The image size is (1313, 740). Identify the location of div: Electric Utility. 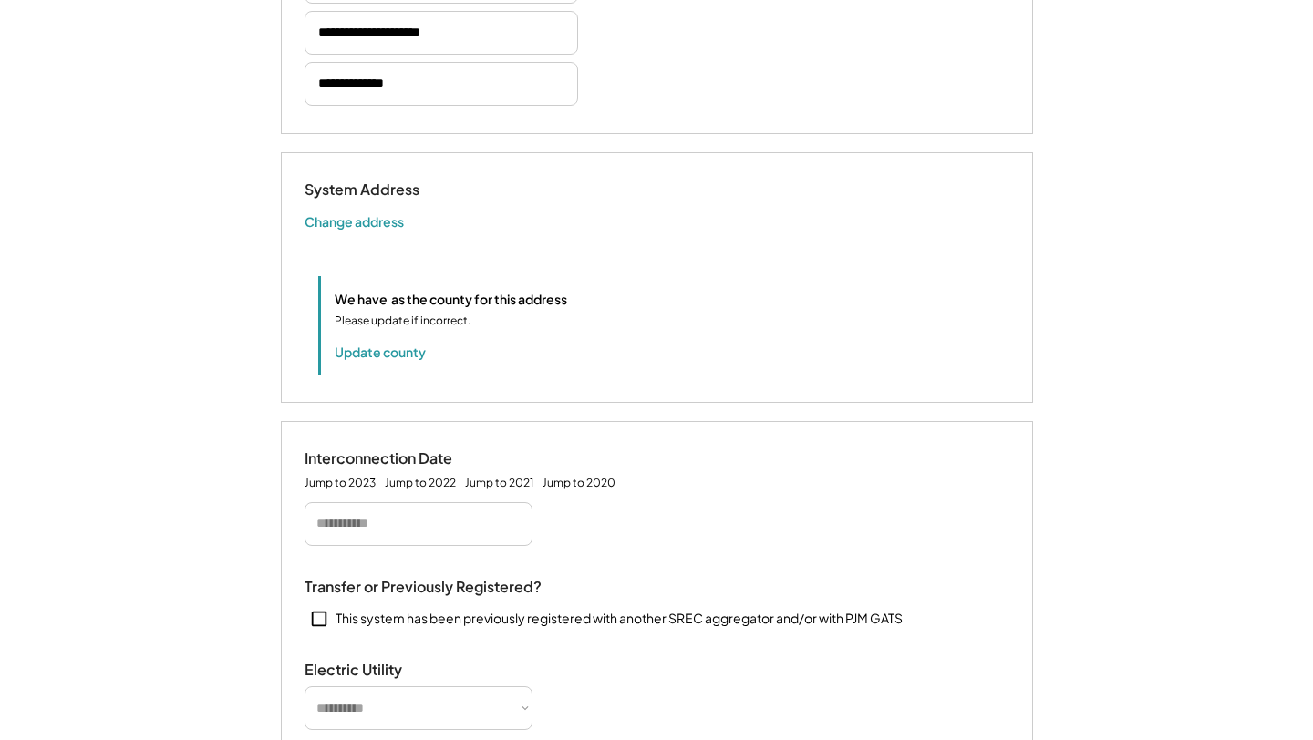
(396, 670).